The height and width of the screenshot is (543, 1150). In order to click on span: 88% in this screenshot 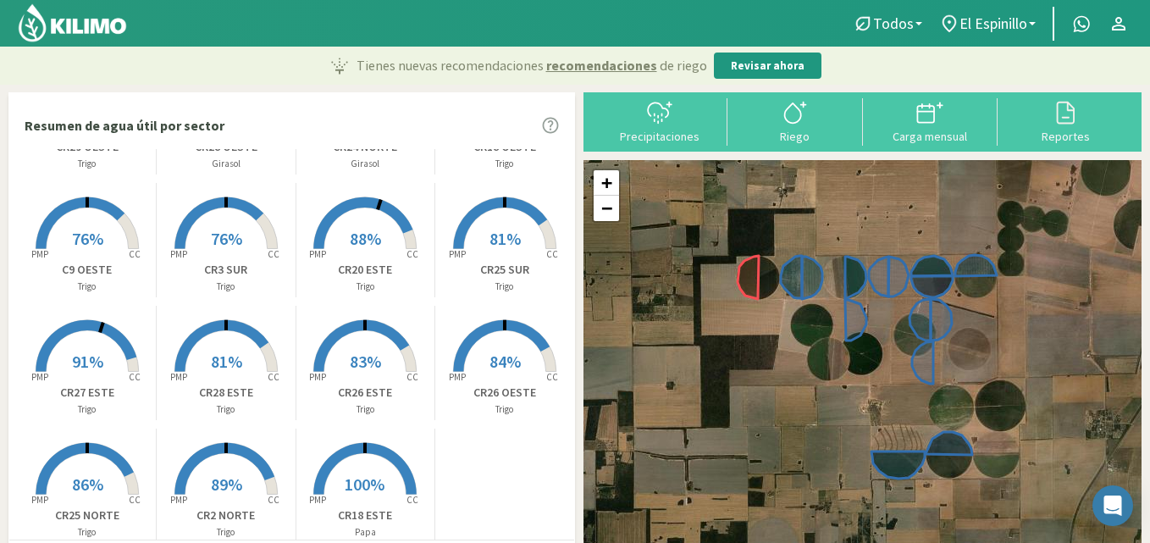, I will do `click(365, 238)`.